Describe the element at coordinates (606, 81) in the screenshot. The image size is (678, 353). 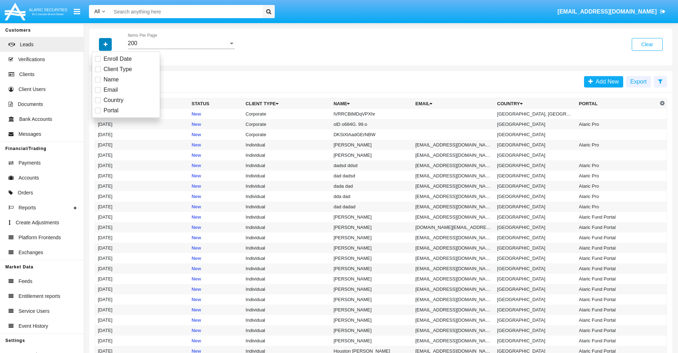
I see `span: Add New` at that location.